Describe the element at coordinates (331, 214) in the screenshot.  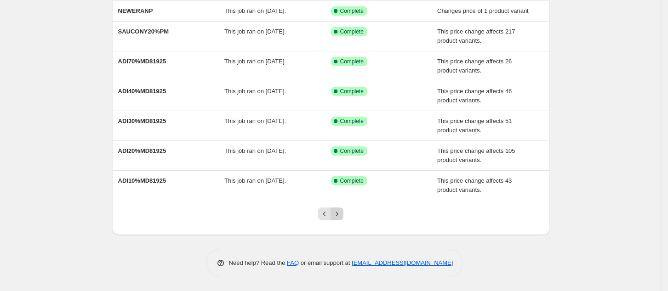
I see `nav: Pagination` at that location.